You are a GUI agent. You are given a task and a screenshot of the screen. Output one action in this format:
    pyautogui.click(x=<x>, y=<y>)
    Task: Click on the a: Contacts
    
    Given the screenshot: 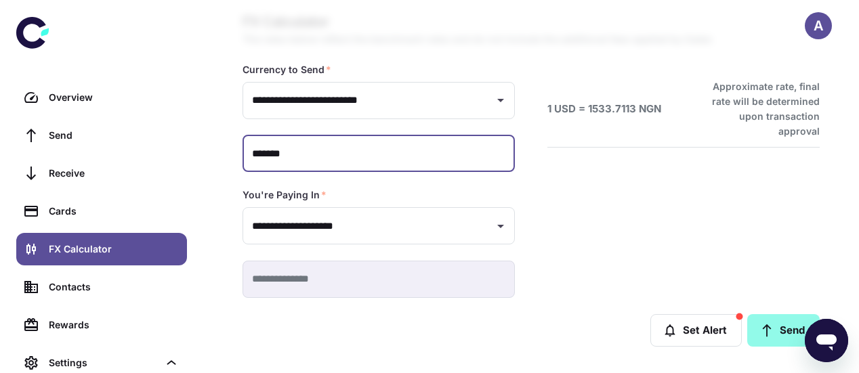 What is the action you would take?
    pyautogui.click(x=102, y=287)
    